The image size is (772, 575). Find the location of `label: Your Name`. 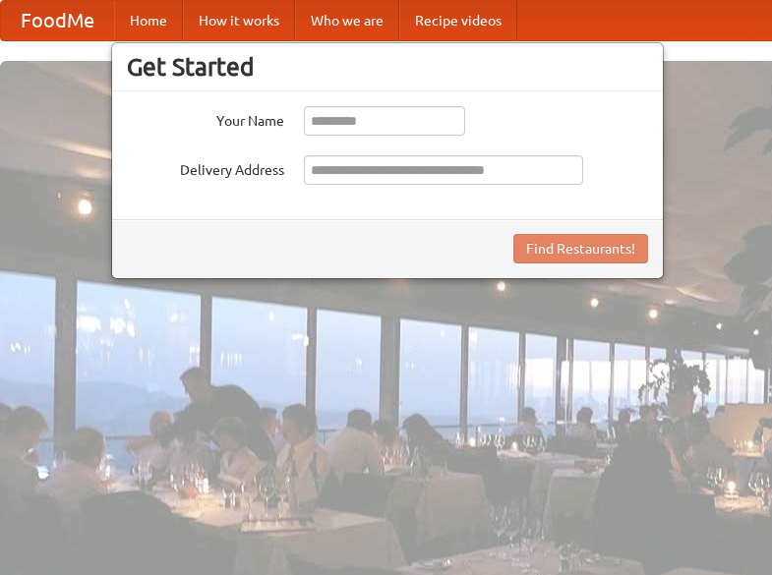

label: Your Name is located at coordinates (205, 118).